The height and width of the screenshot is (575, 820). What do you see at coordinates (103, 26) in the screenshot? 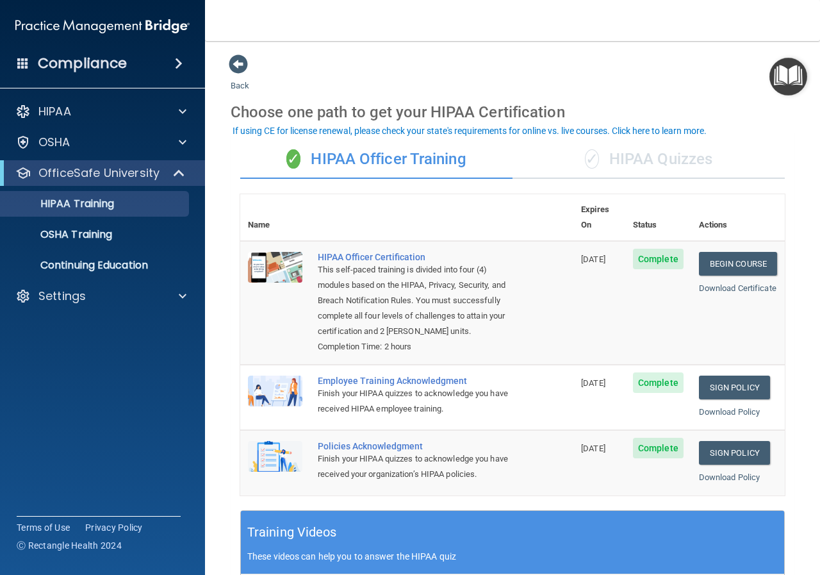
I see `img: PMB logo` at bounding box center [103, 26].